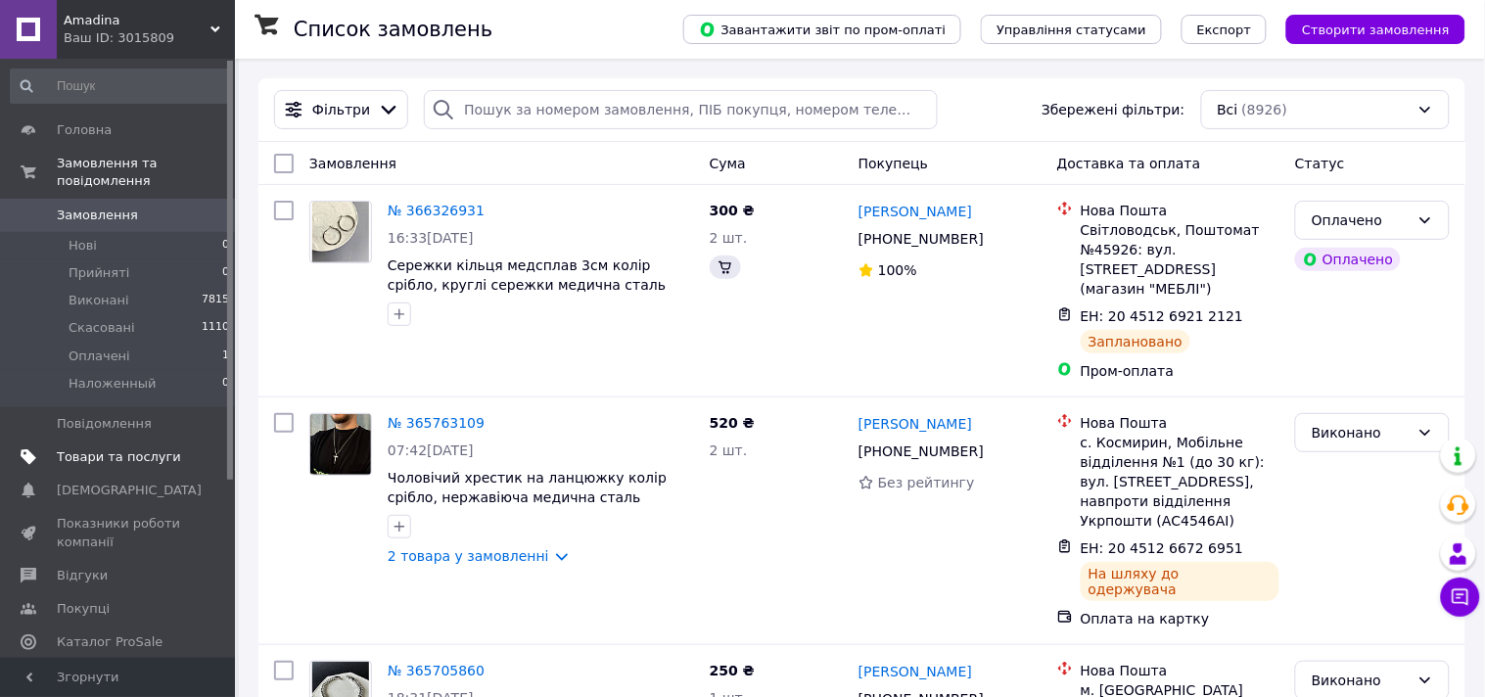 This screenshot has width=1485, height=697. Describe the element at coordinates (149, 38) in the screenshot. I see `div: Ваш ID: 3015809` at that location.